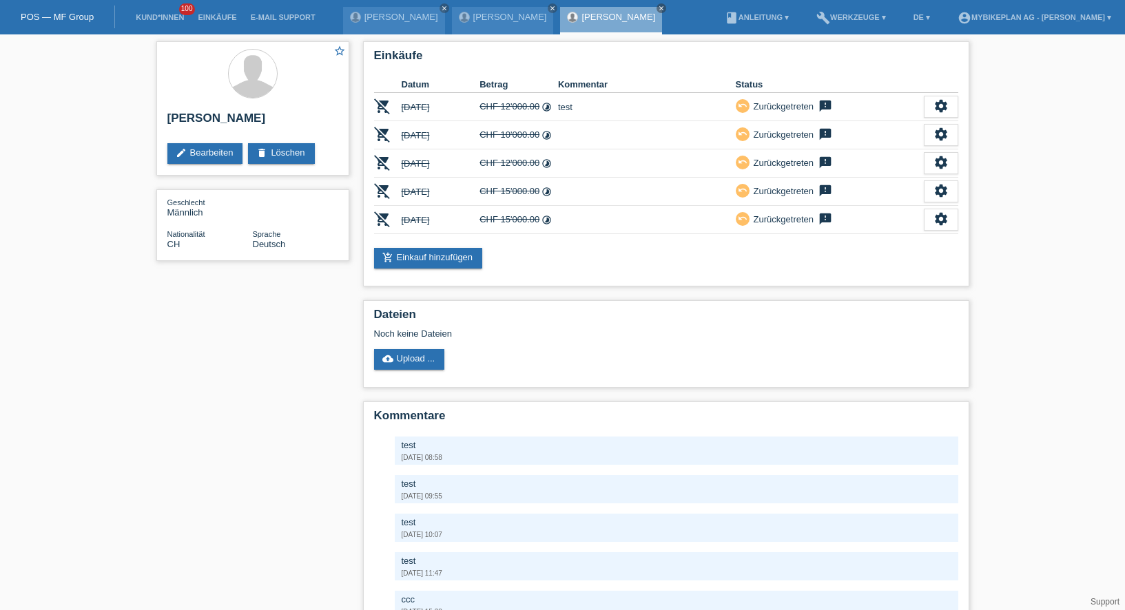  What do you see at coordinates (666, 59) in the screenshot?
I see `h2: Einkäufe` at bounding box center [666, 59].